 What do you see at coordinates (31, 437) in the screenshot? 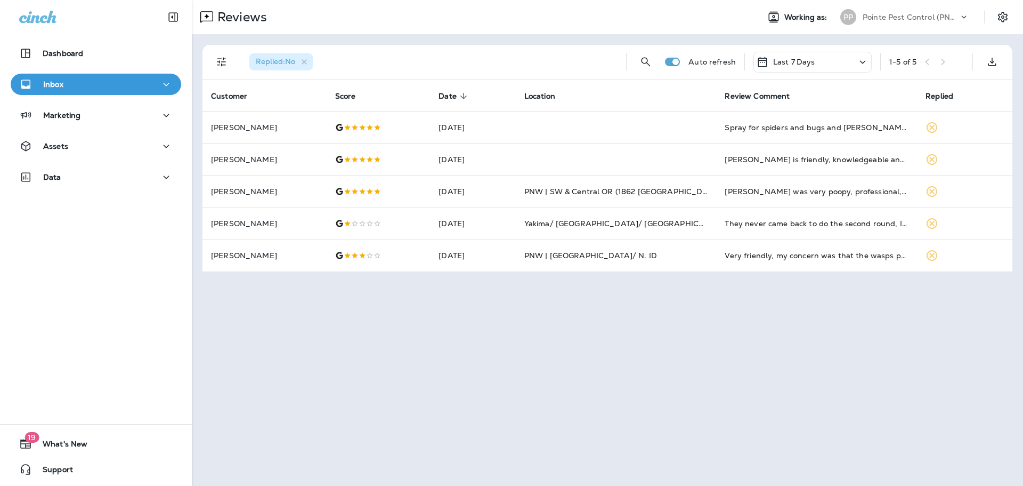
I see `span: 19` at bounding box center [31, 437].